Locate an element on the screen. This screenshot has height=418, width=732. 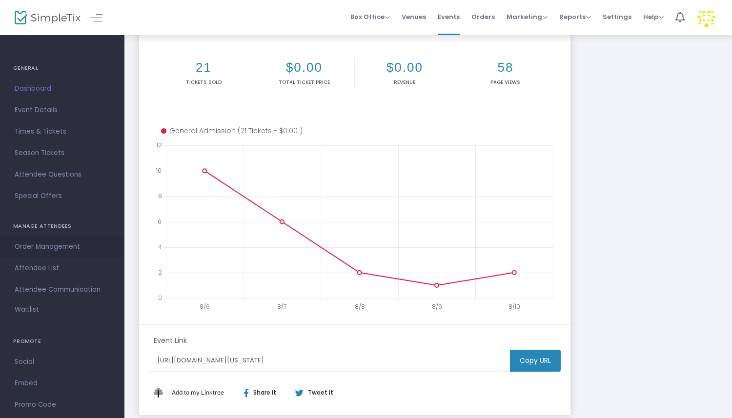
p: Tickets sold is located at coordinates (204, 82).